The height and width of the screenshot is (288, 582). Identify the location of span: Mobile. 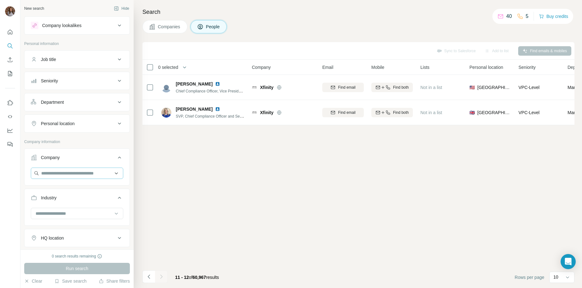
(378, 67).